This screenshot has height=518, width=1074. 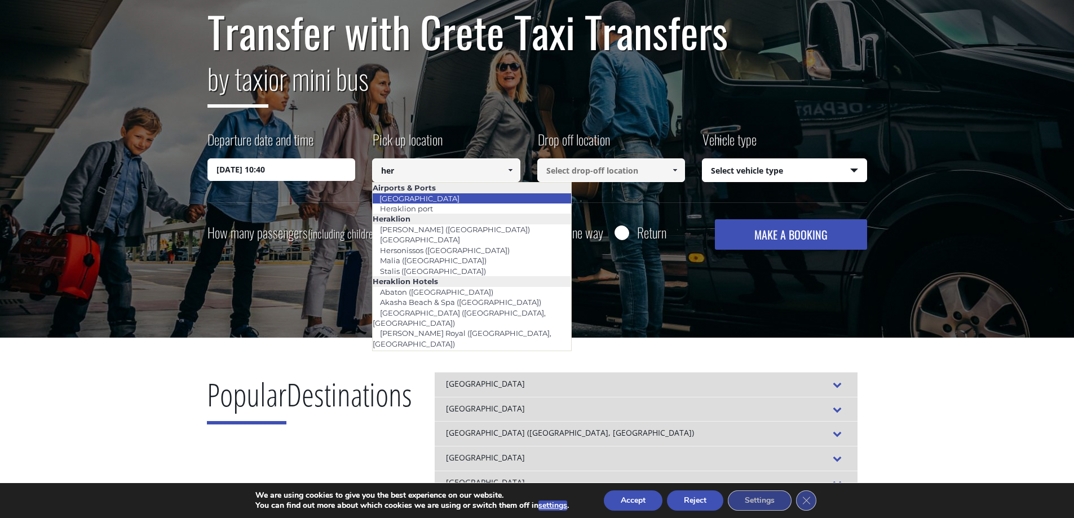 What do you see at coordinates (806, 501) in the screenshot?
I see `button: Close GDPR Cookie Banner` at bounding box center [806, 501].